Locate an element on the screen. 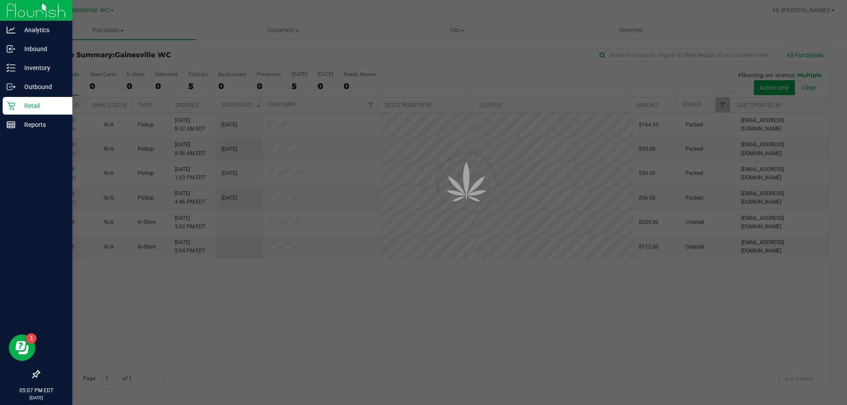 This screenshot has height=405, width=847. p: Outbound is located at coordinates (42, 87).